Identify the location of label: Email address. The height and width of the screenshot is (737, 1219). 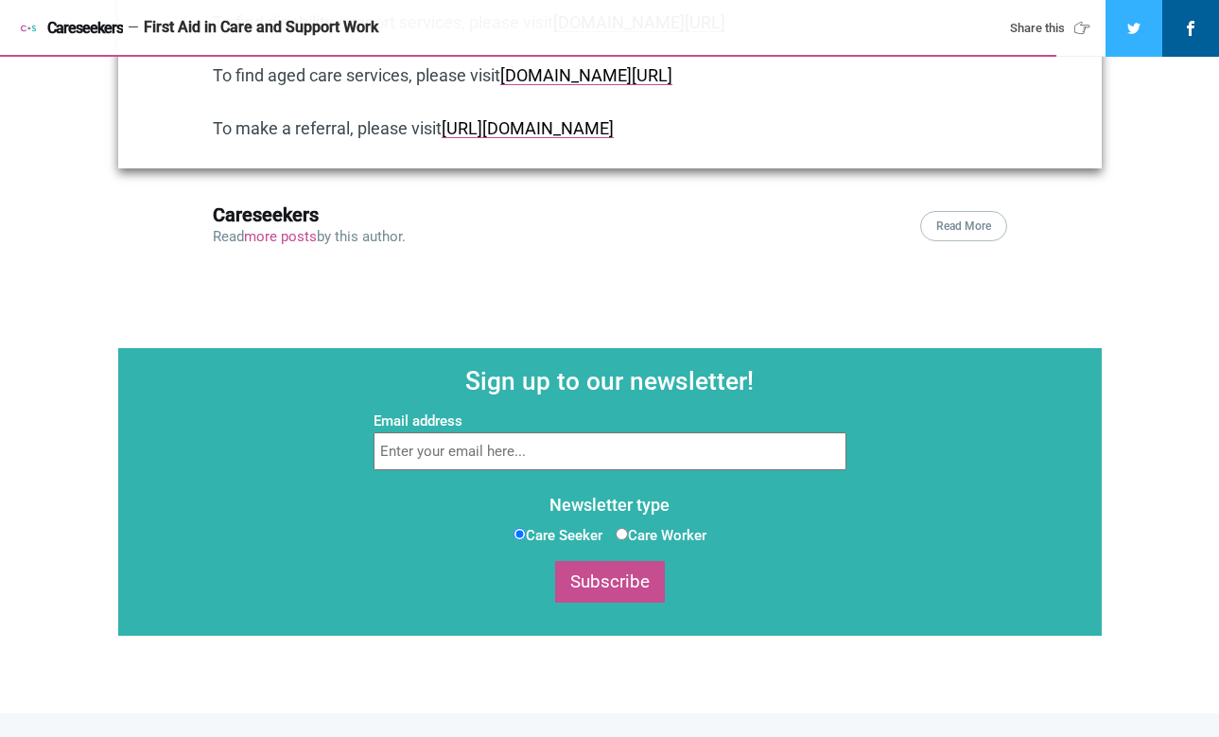
(610, 421).